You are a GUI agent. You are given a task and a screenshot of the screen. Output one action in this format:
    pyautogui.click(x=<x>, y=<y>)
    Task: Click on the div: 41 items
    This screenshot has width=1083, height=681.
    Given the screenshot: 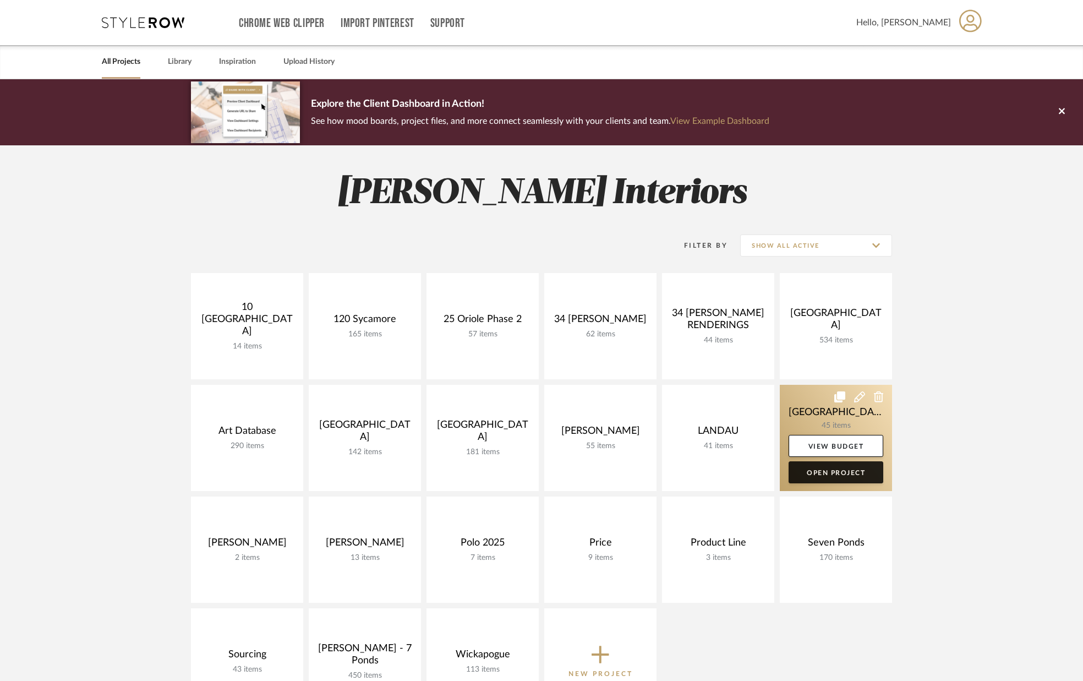 What is the action you would take?
    pyautogui.click(x=718, y=446)
    